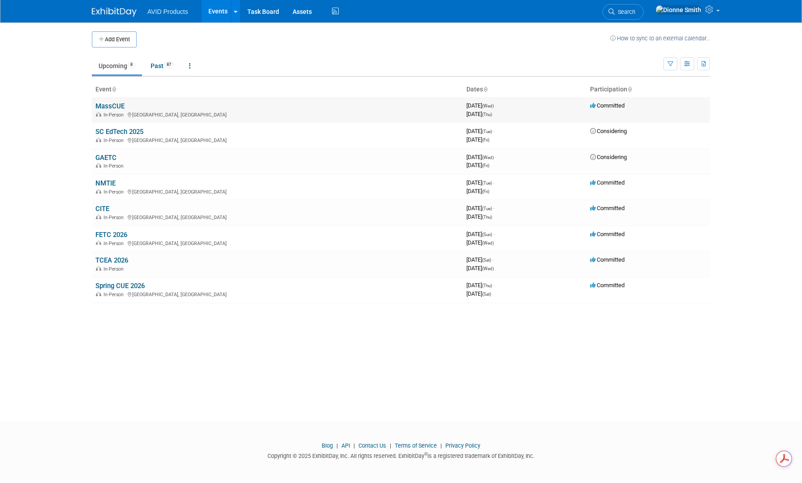  What do you see at coordinates (102, 209) in the screenshot?
I see `a: CITE` at bounding box center [102, 209].